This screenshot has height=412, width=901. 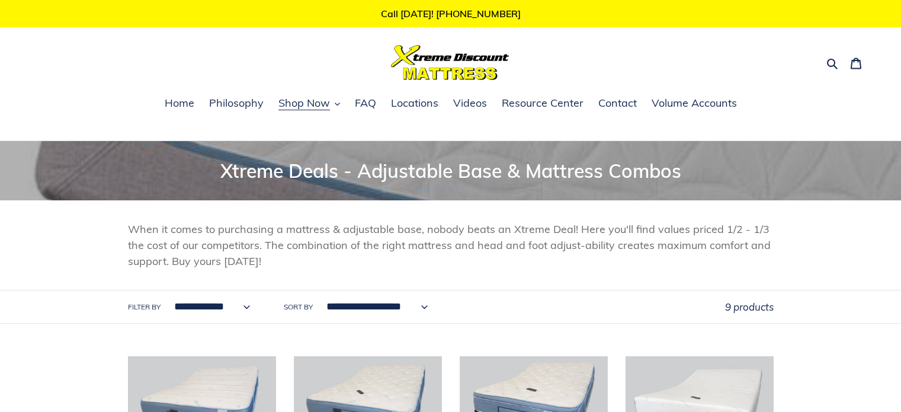 What do you see at coordinates (617, 104) in the screenshot?
I see `a: Contact` at bounding box center [617, 104].